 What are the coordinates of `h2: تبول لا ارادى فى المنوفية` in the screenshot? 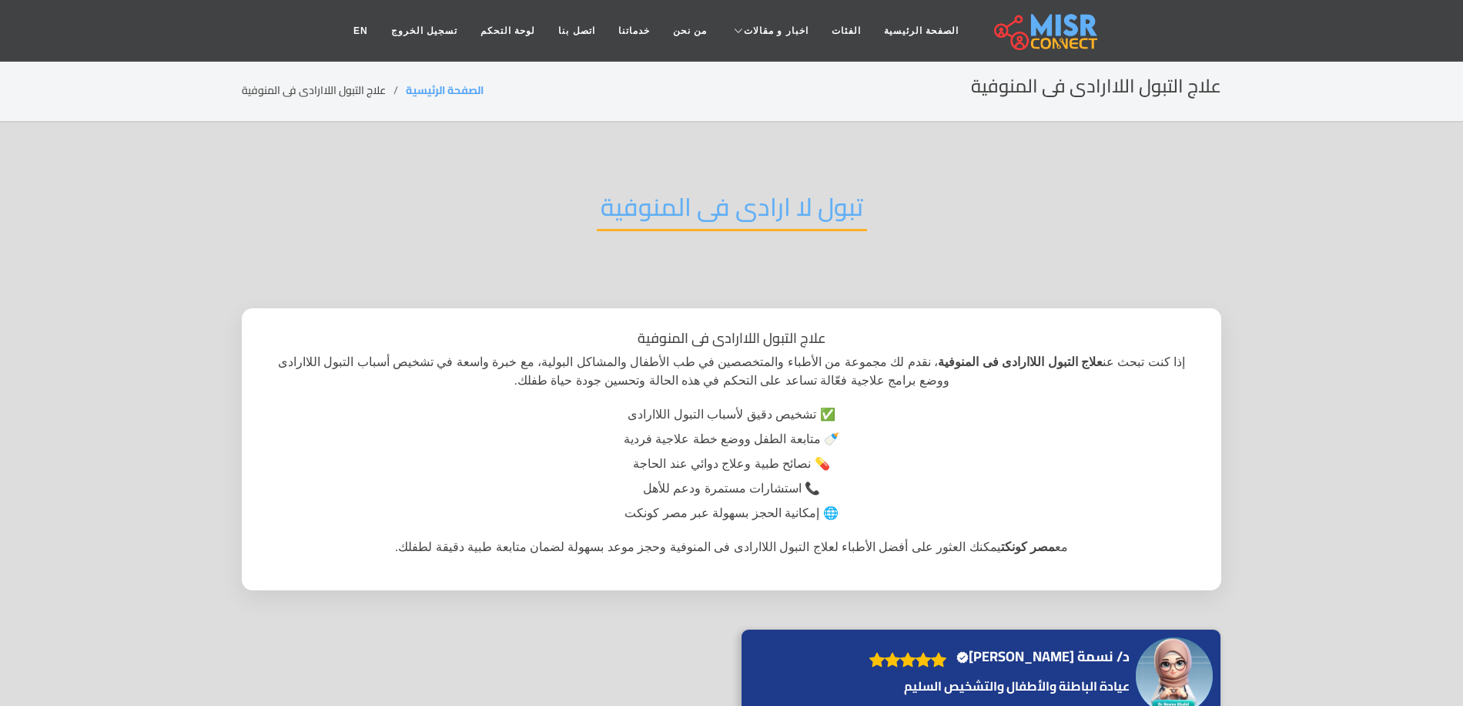 It's located at (732, 211).